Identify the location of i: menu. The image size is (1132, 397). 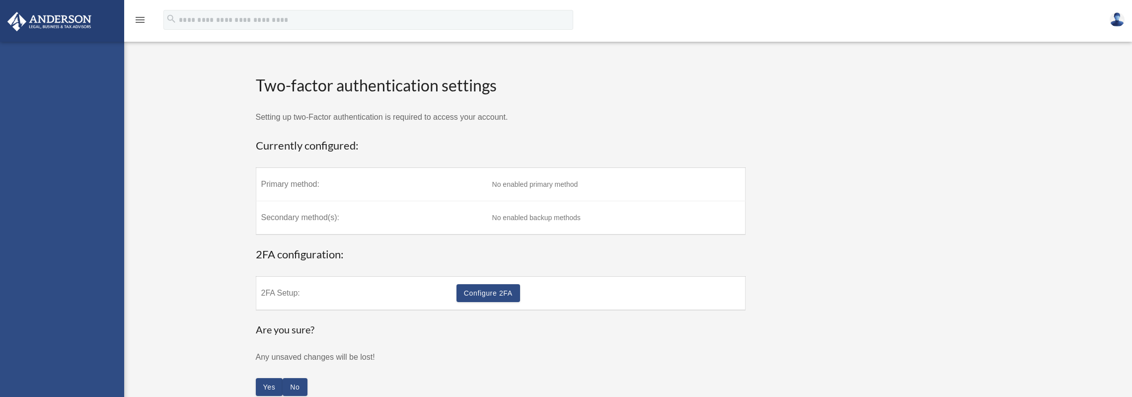
(140, 20).